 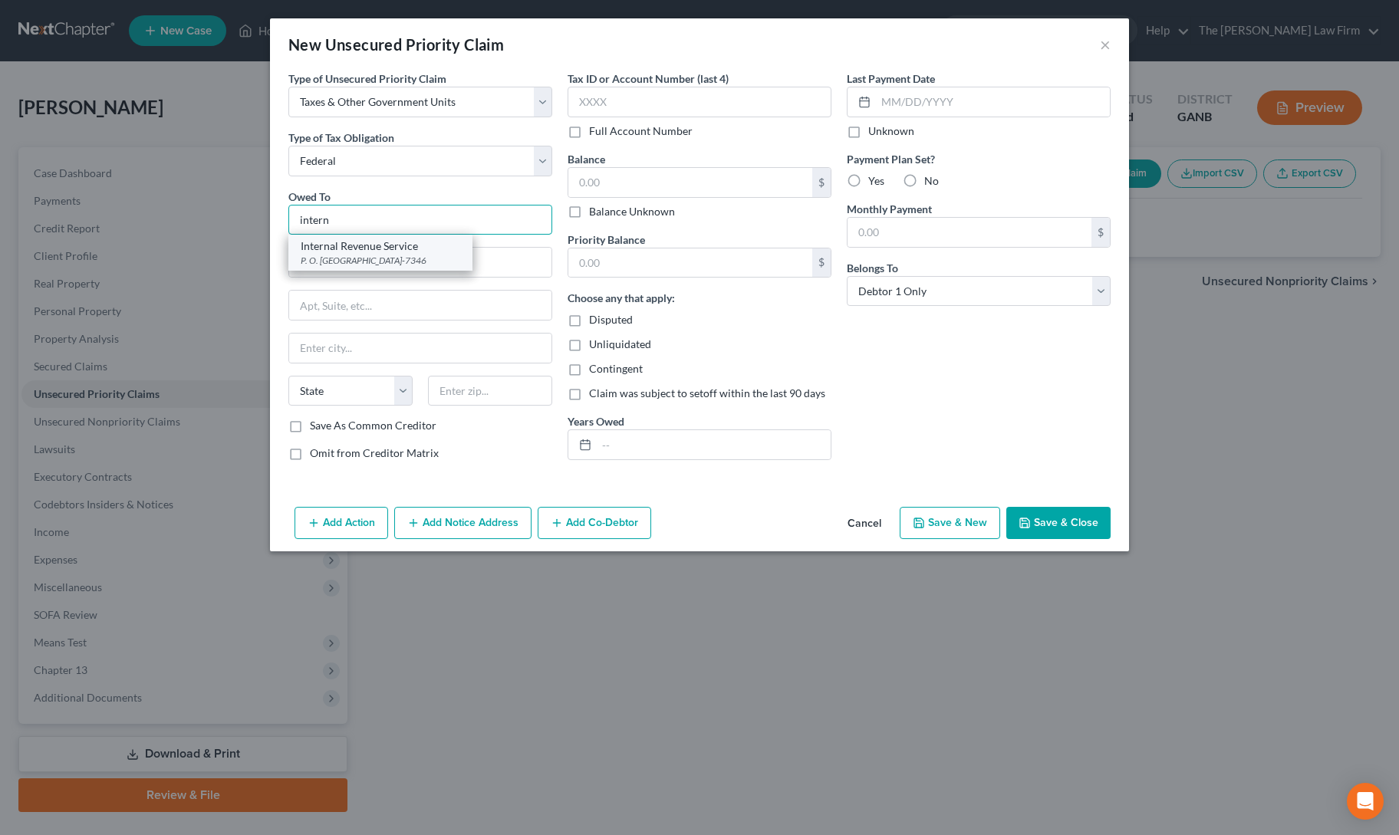 What do you see at coordinates (341, 137) in the screenshot?
I see `span: Type of Tax Obligation` at bounding box center [341, 137].